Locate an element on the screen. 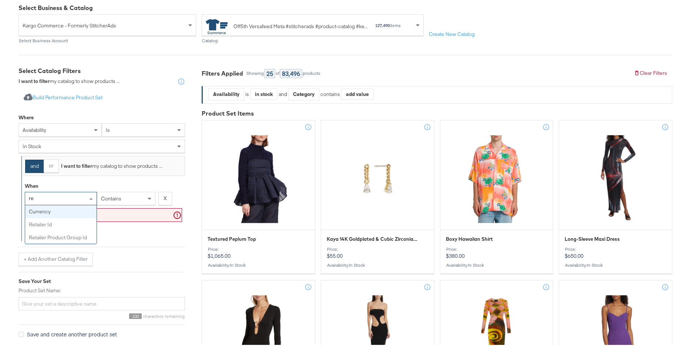 The width and height of the screenshot is (676, 346). span: is is located at coordinates (108, 128).